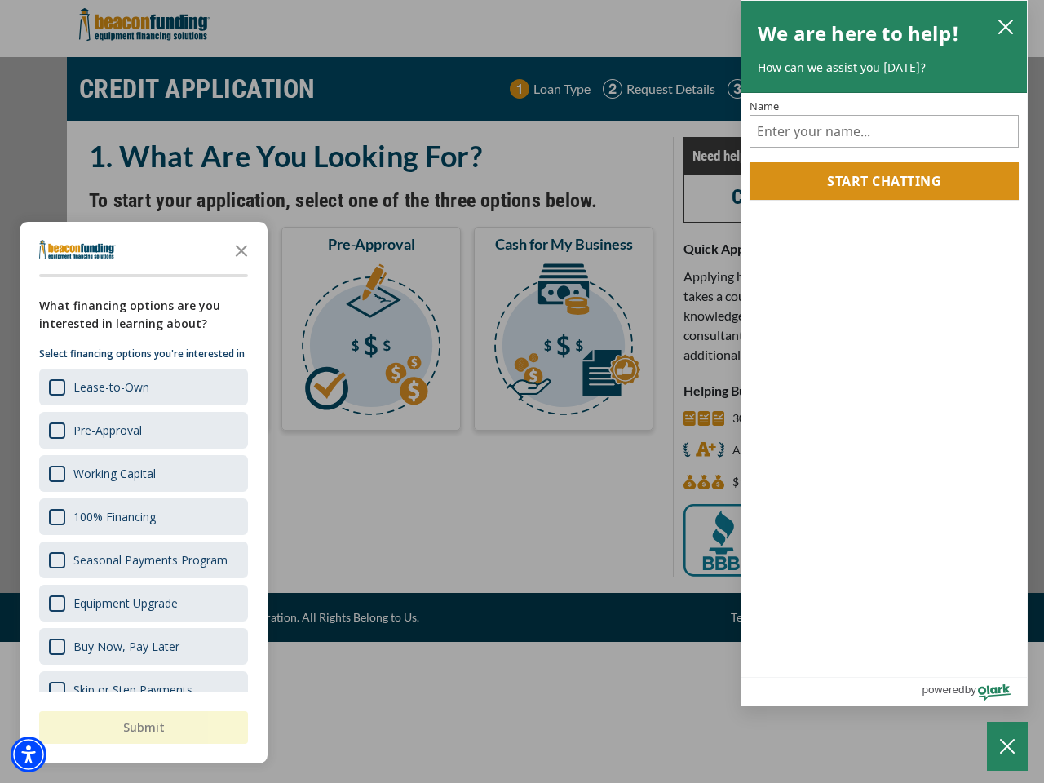 Image resolution: width=1044 pixels, height=783 pixels. Describe the element at coordinates (1007, 746) in the screenshot. I see `button: Close Chatbox` at that location.